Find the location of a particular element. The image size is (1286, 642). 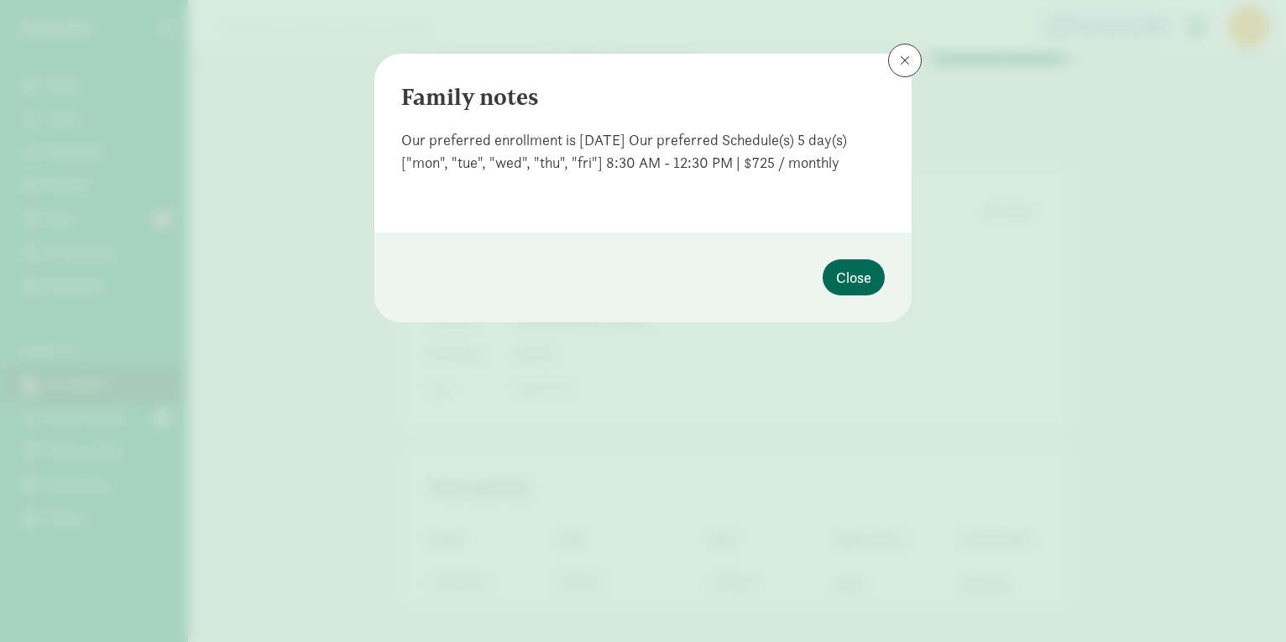

button: Close is located at coordinates (854, 277).